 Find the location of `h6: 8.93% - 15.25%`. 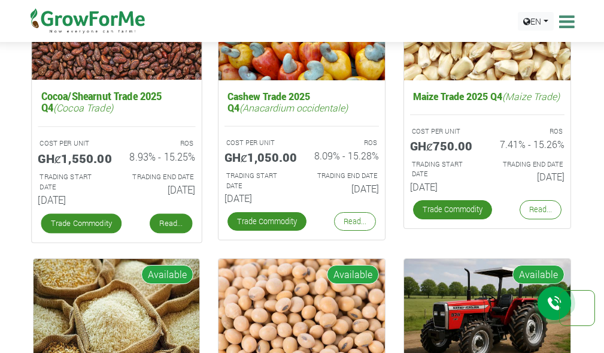

h6: 8.93% - 15.25% is located at coordinates (160, 156).